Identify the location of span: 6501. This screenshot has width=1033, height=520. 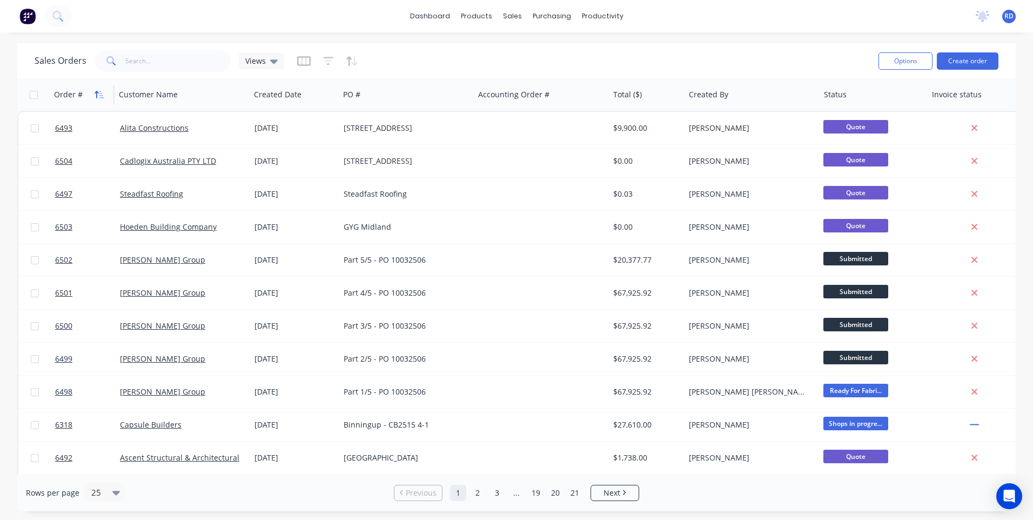
(64, 293).